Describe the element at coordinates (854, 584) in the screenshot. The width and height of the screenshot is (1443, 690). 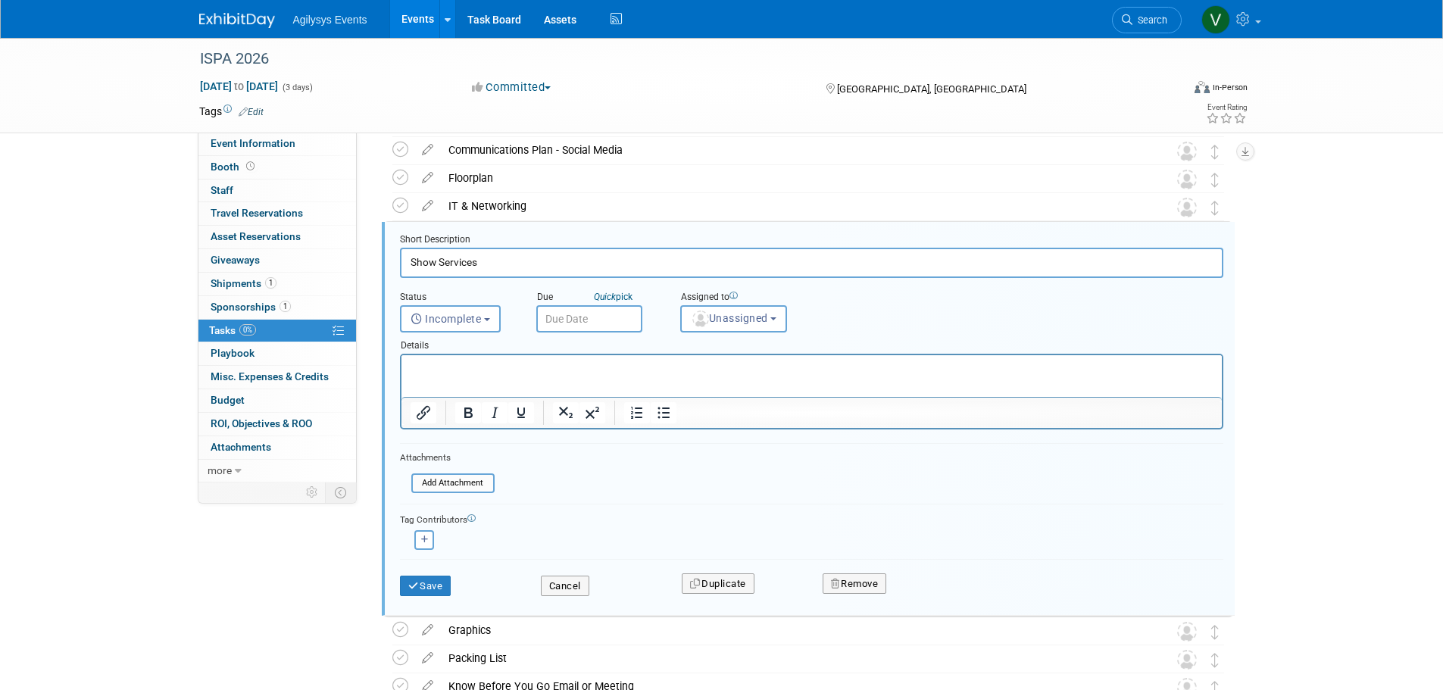
I see `button: Remove` at that location.